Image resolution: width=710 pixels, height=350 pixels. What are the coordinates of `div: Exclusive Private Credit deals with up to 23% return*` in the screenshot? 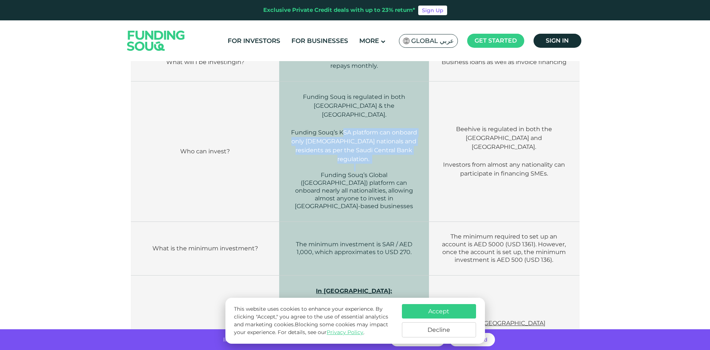 It's located at (339, 10).